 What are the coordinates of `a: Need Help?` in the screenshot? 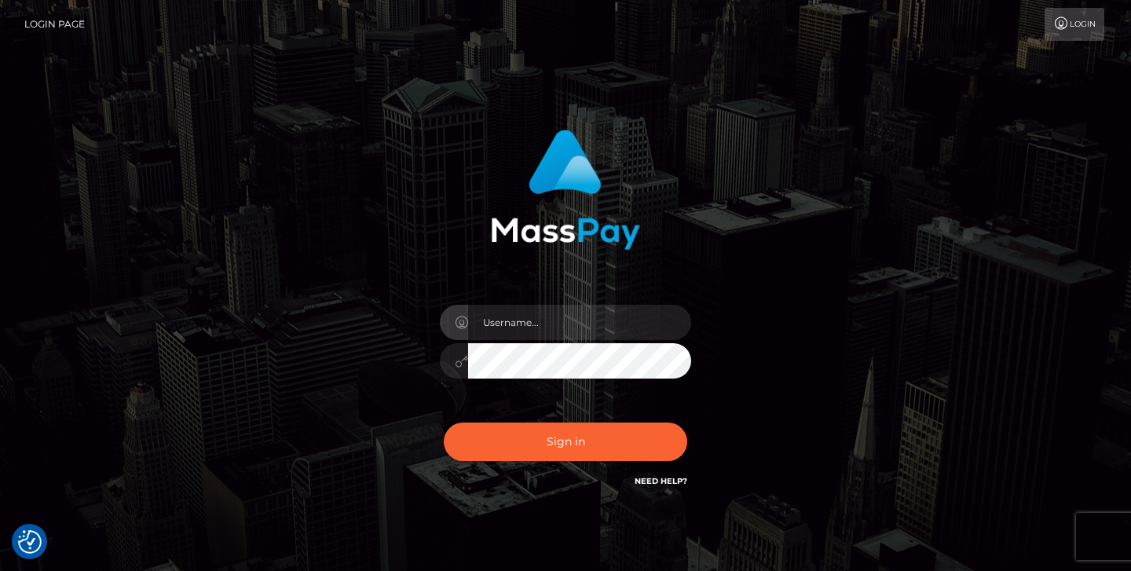 It's located at (661, 481).